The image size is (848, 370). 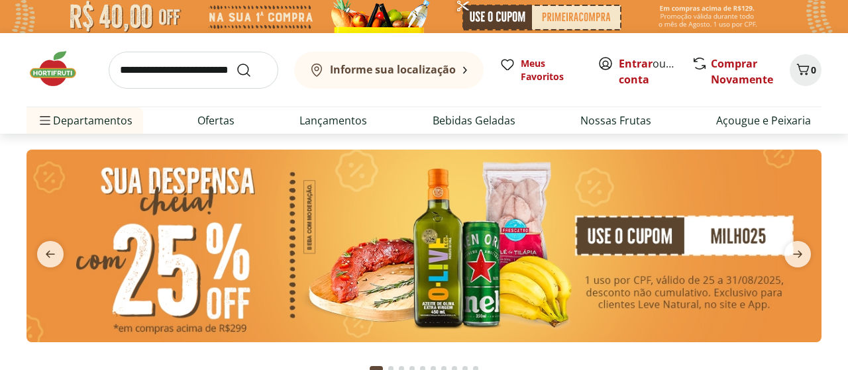 What do you see at coordinates (45, 121) in the screenshot?
I see `button: Menu` at bounding box center [45, 121].